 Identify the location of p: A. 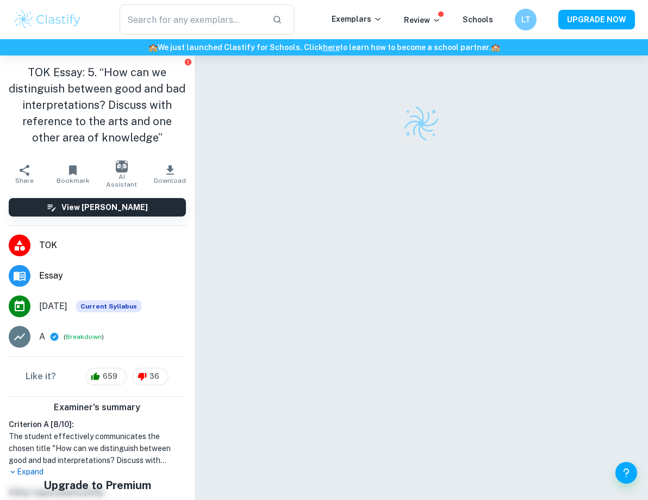
(42, 337).